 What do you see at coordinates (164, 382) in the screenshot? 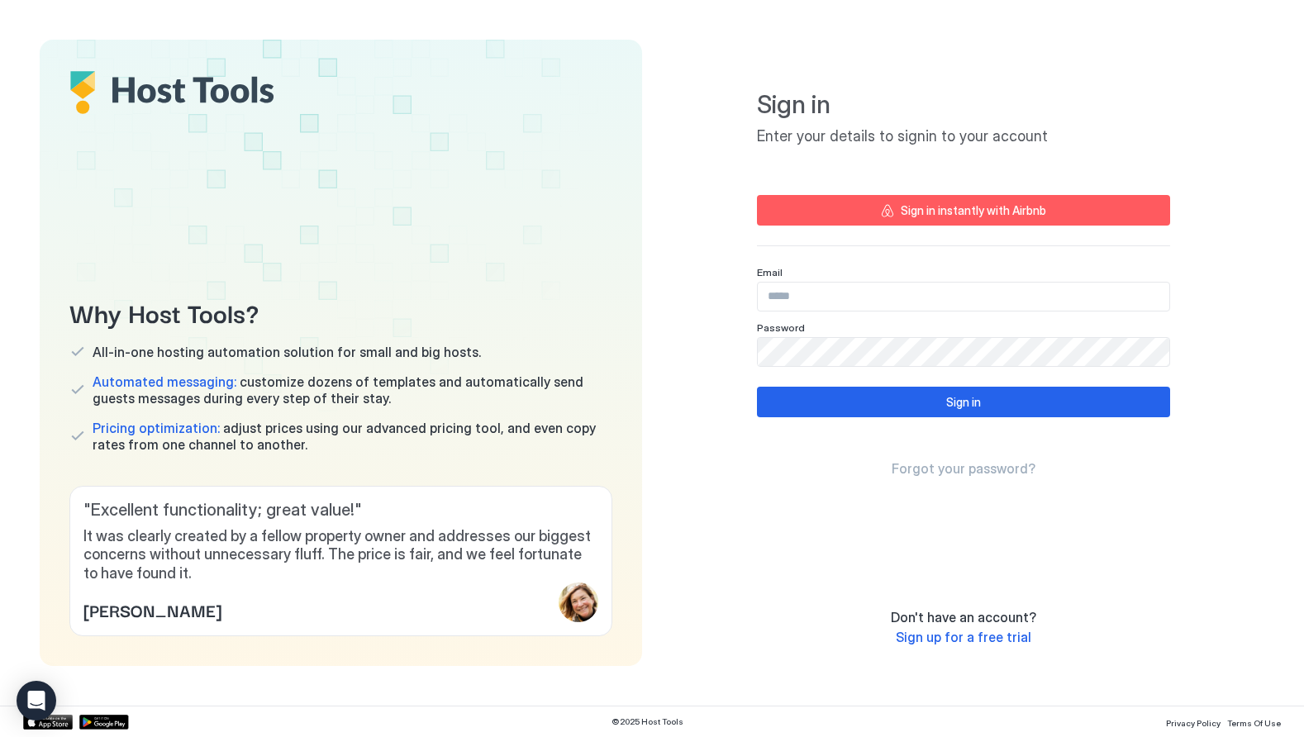
I see `span: Automated messaging:` at bounding box center [164, 382].